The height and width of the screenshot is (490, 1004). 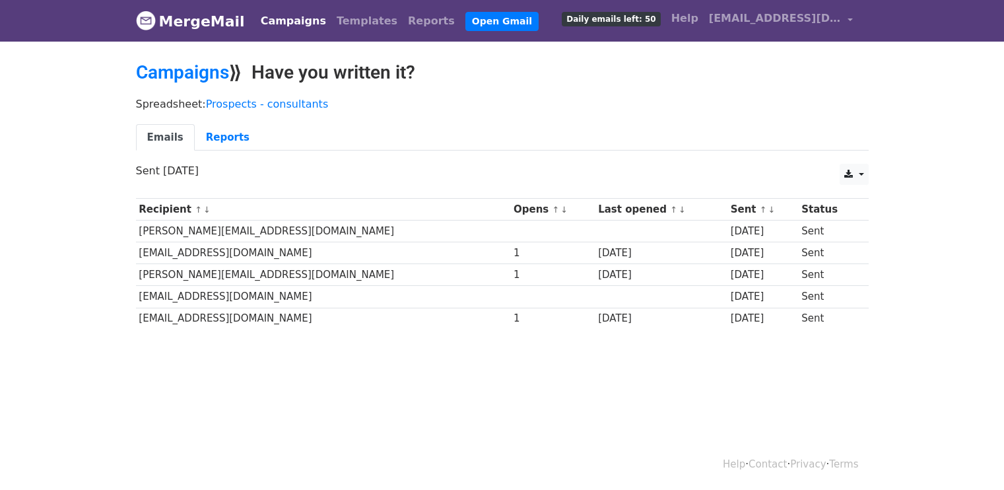 What do you see at coordinates (502, 73) in the screenshot?
I see `h2: ⟫ Have you written it?` at bounding box center [502, 73].